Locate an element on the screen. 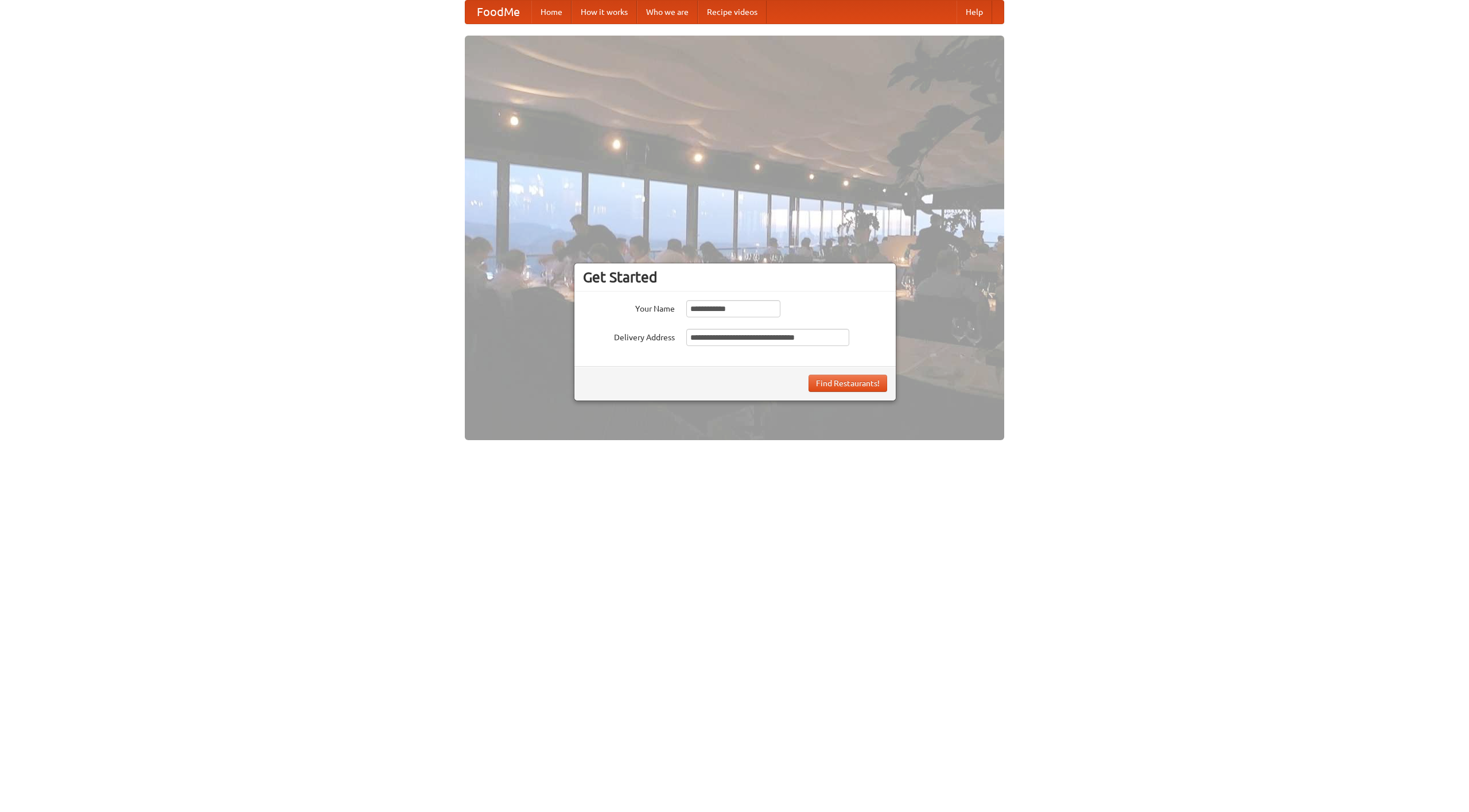  h3: Get Started is located at coordinates (735, 277).